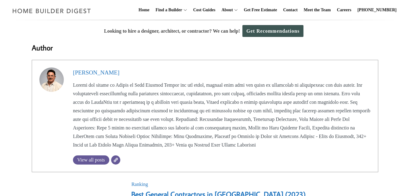 The image size is (410, 196). What do you see at coordinates (260, 10) in the screenshot?
I see `a: Get Free Estimate` at bounding box center [260, 10].